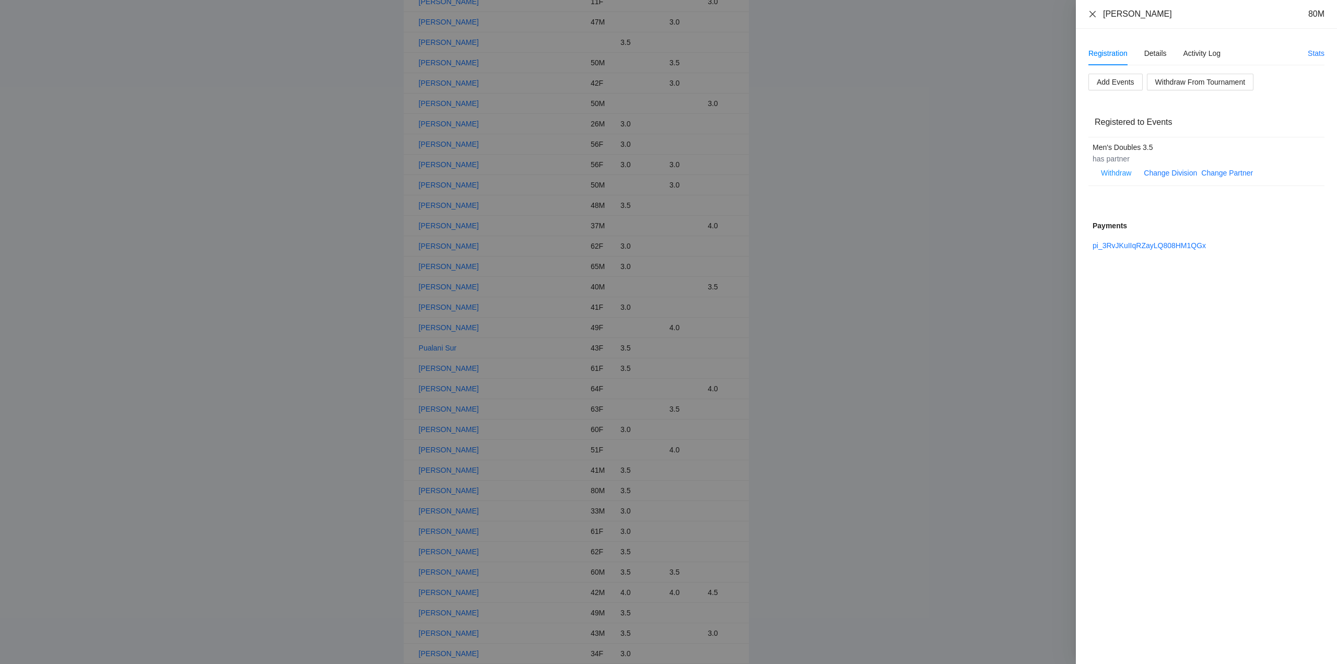 Image resolution: width=1337 pixels, height=664 pixels. What do you see at coordinates (1092, 14) in the screenshot?
I see `button: Close` at bounding box center [1092, 14].